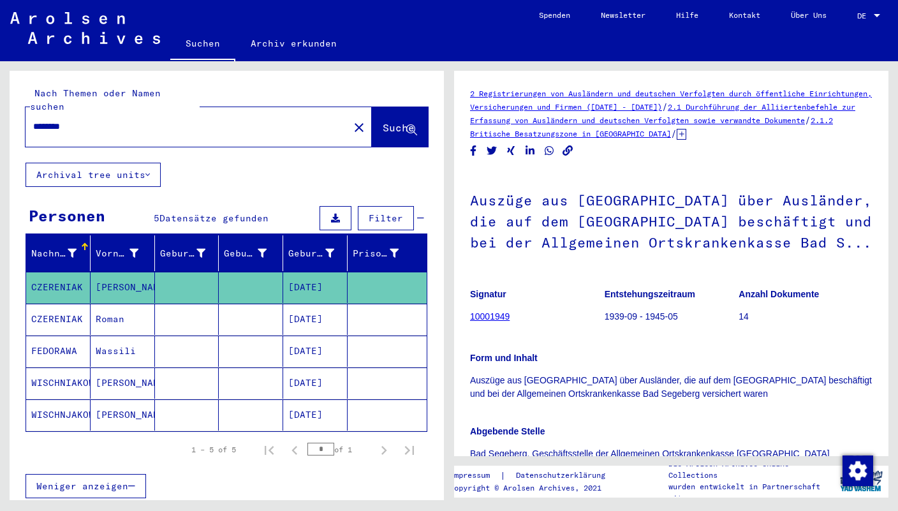 The height and width of the screenshot is (511, 898). I want to click on span: Suche, so click(399, 128).